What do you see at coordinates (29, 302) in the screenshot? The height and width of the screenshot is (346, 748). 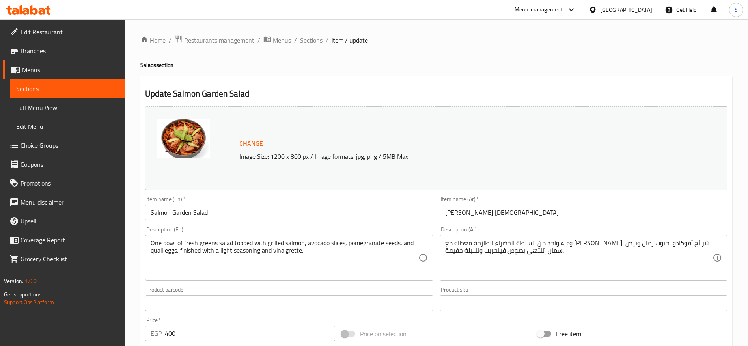 I see `a: Support.OpsPlatform` at bounding box center [29, 302].